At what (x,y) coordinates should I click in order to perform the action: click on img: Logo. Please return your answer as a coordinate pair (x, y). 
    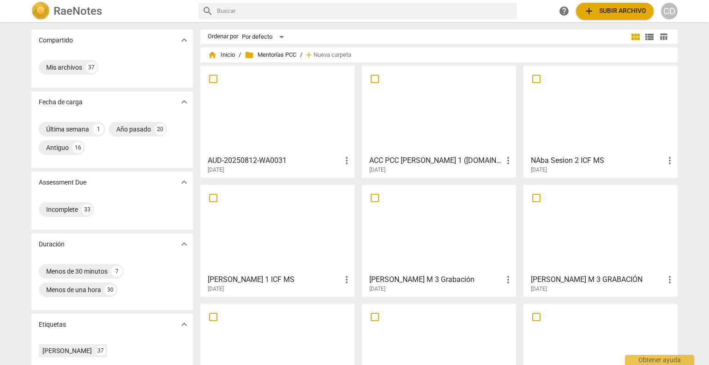
    Looking at the image, I should click on (41, 11).